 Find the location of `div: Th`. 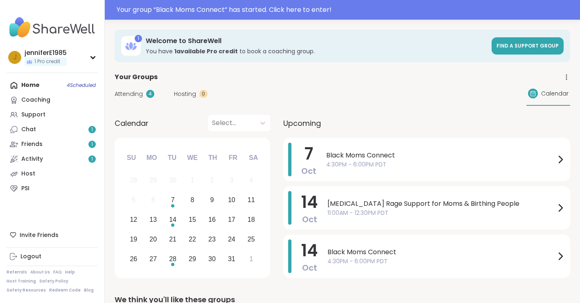

div: Th is located at coordinates (213, 158).